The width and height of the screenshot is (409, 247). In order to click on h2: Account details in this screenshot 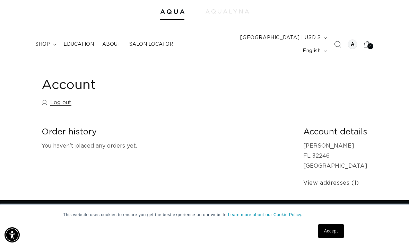, I will do `click(336, 132)`.